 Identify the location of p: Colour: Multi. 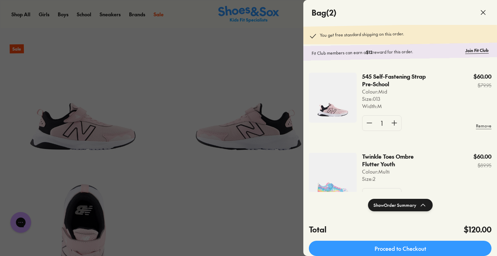
(405, 171).